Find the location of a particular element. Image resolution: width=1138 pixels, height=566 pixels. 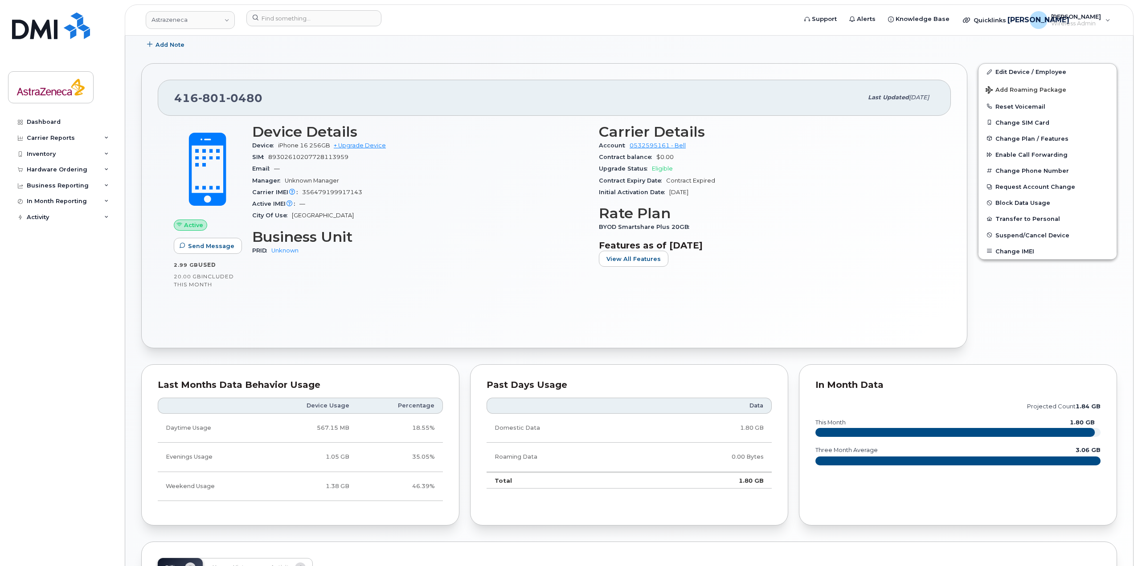

span: View All Features is located at coordinates (634, 259).